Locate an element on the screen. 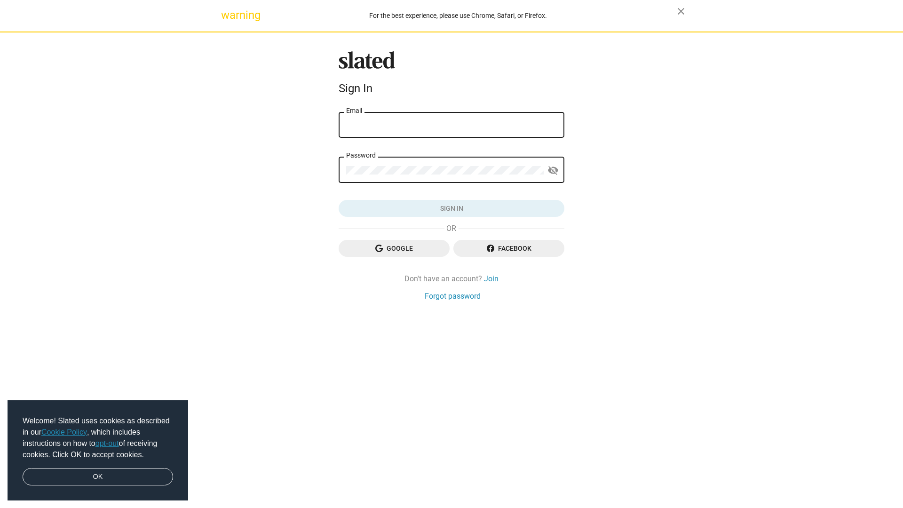  sl-branding: Sign In is located at coordinates (451, 75).